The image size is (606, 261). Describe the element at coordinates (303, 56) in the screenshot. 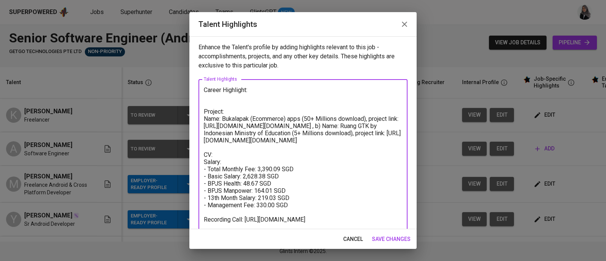

I see `p: Enhance the Talent's profile by adding highlights relevant to this job - accomplishments, project...` at that location.